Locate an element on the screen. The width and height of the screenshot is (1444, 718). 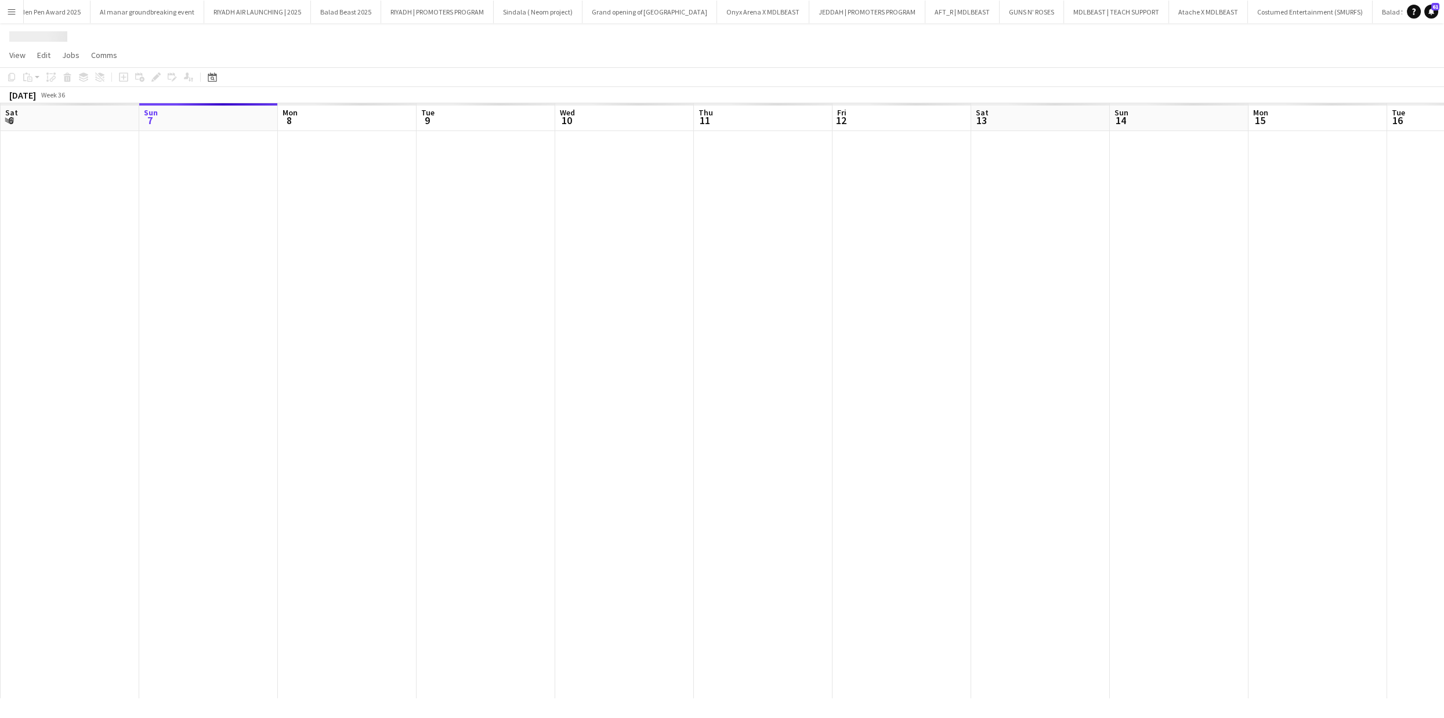
button: JEDDAH | PROMOTERS PROGRAM is located at coordinates (868, 12).